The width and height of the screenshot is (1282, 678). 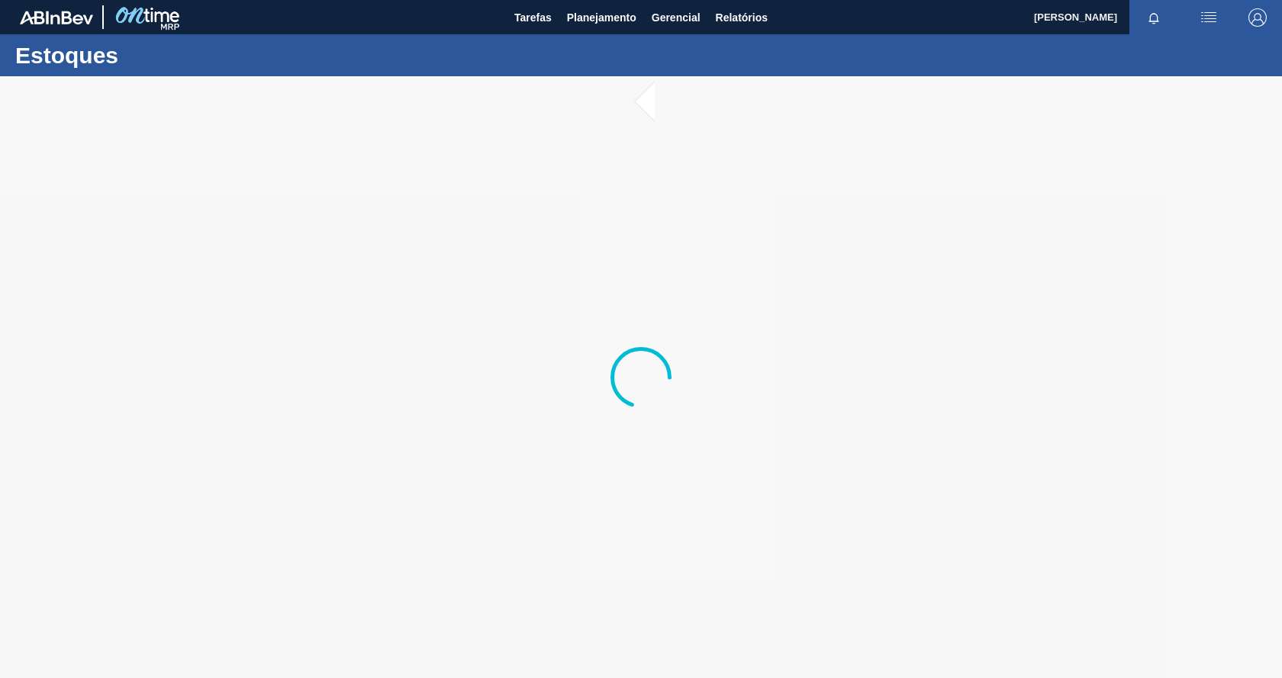 I want to click on span: Gerencial, so click(x=676, y=18).